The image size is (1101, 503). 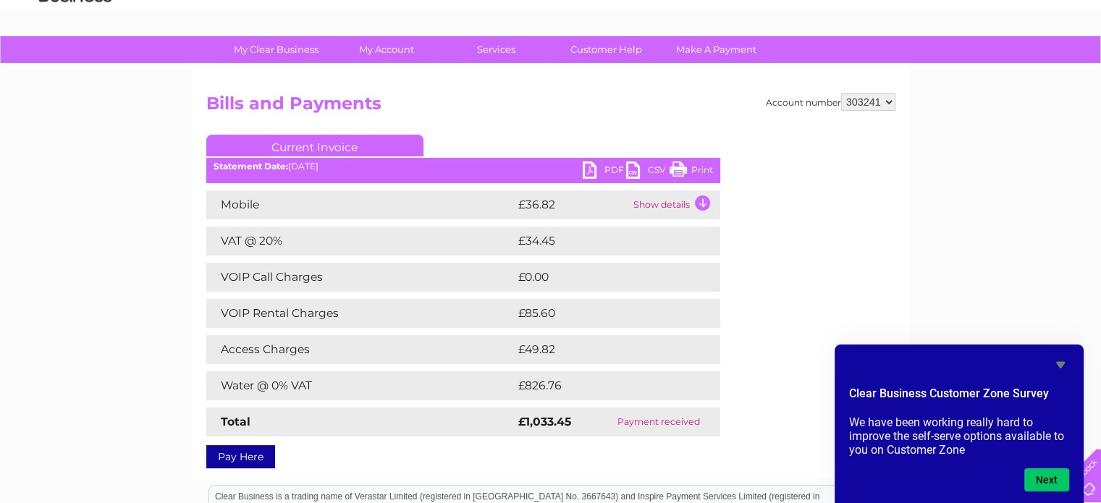 I want to click on td: £49.82, so click(x=603, y=350).